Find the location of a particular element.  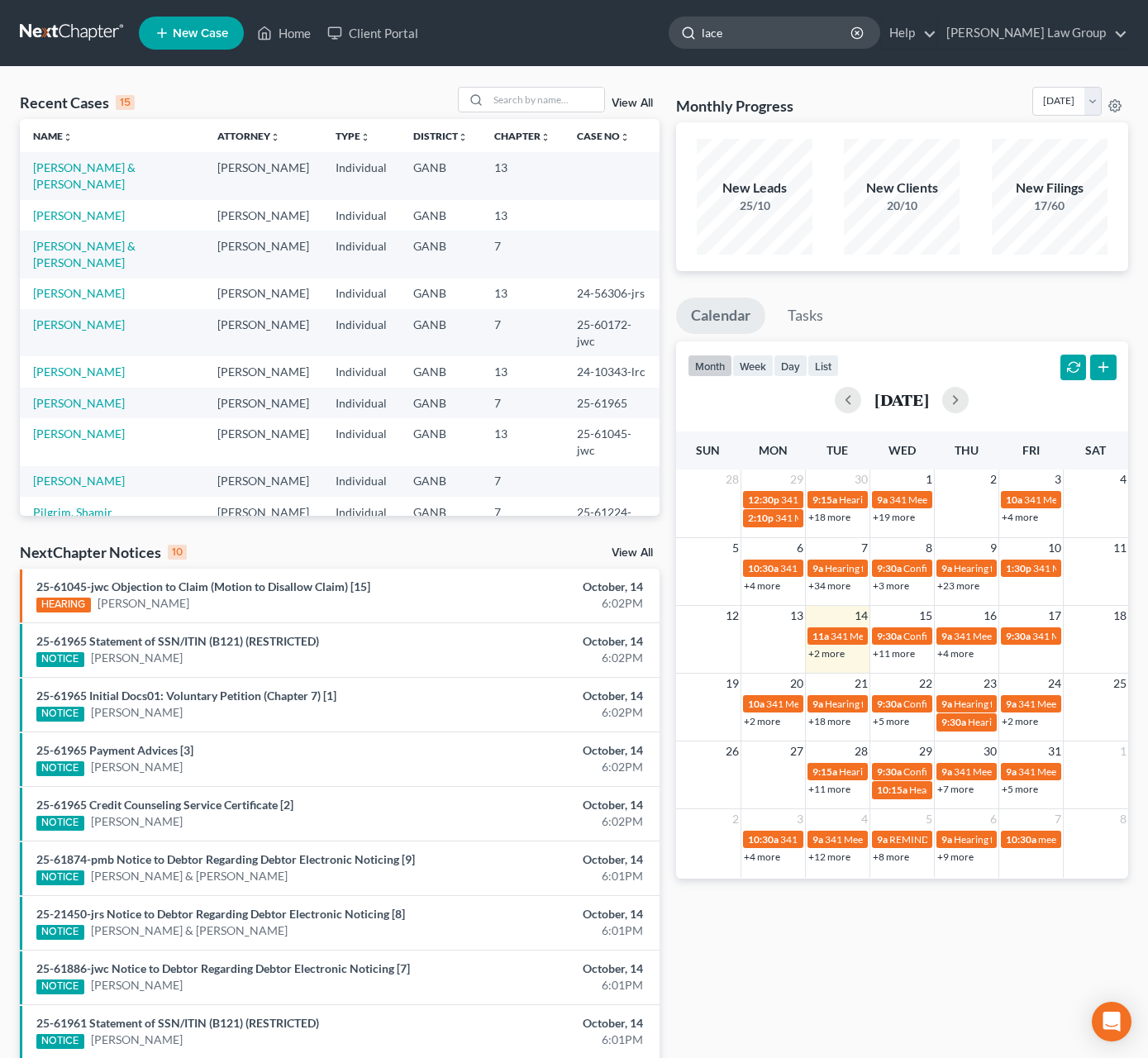

span: 13 is located at coordinates (796, 615).